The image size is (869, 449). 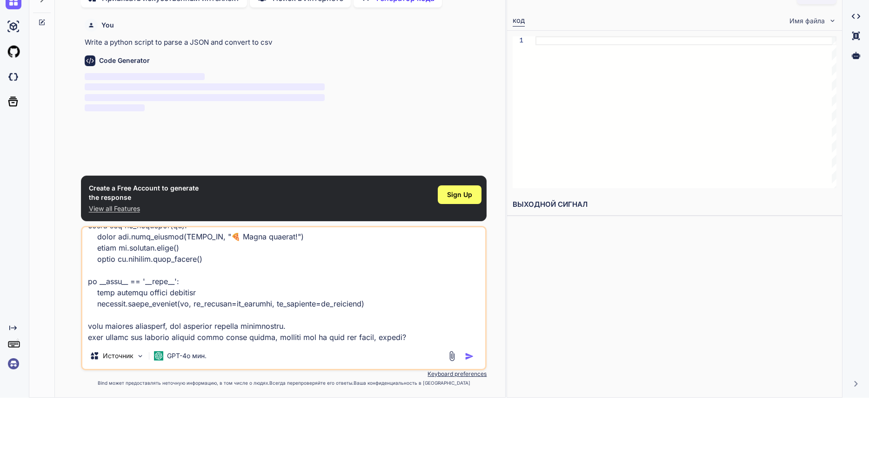 I want to click on img: шеврон опущен, so click(x=833, y=20).